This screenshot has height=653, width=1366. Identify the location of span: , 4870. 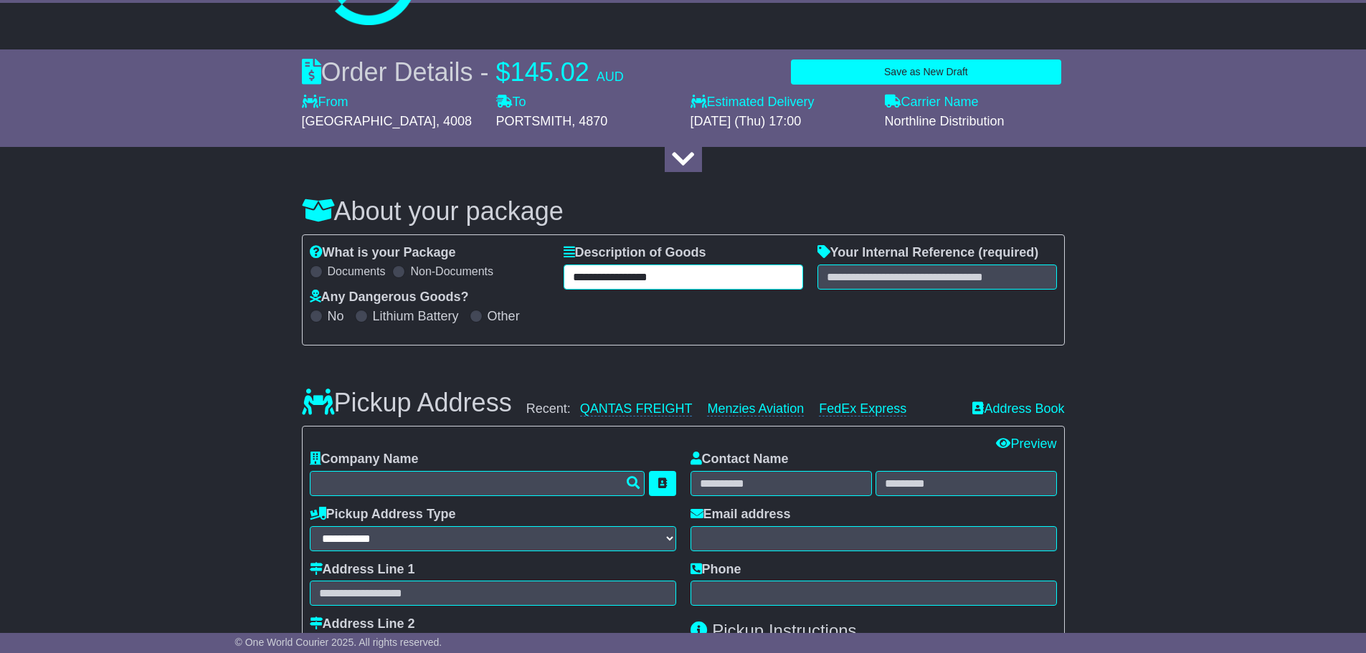
(590, 121).